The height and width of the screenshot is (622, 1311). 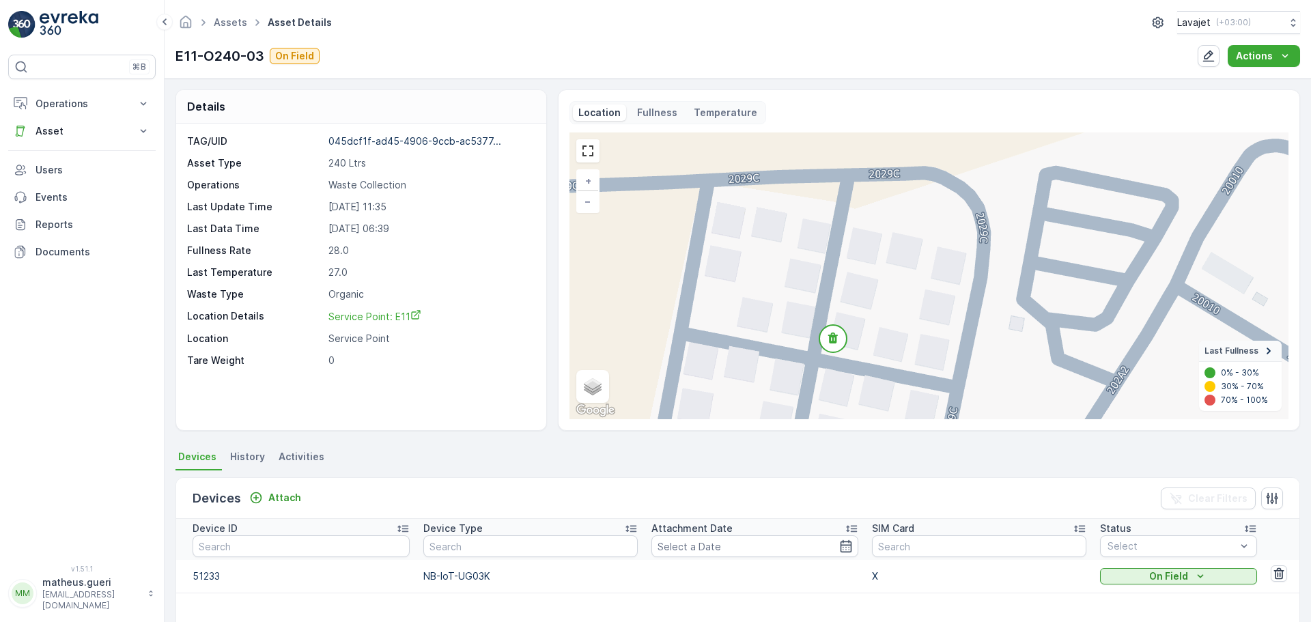 What do you see at coordinates (300, 23) in the screenshot?
I see `span: Asset Details` at bounding box center [300, 23].